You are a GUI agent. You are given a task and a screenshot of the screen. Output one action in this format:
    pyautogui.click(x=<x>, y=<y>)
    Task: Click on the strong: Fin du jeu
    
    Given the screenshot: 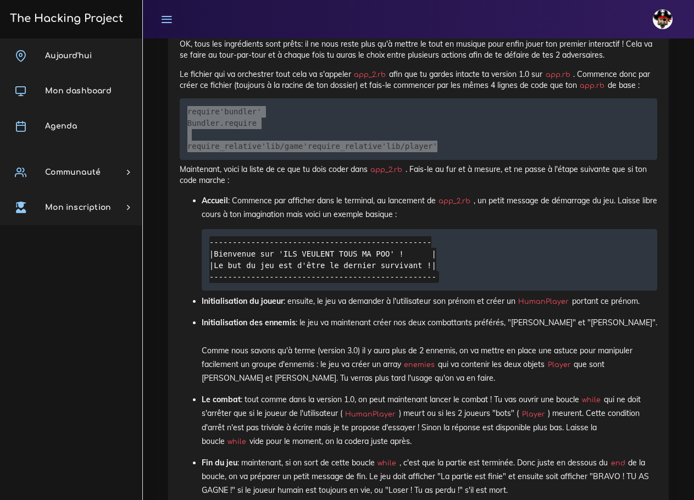 What is the action you would take?
    pyautogui.click(x=219, y=463)
    